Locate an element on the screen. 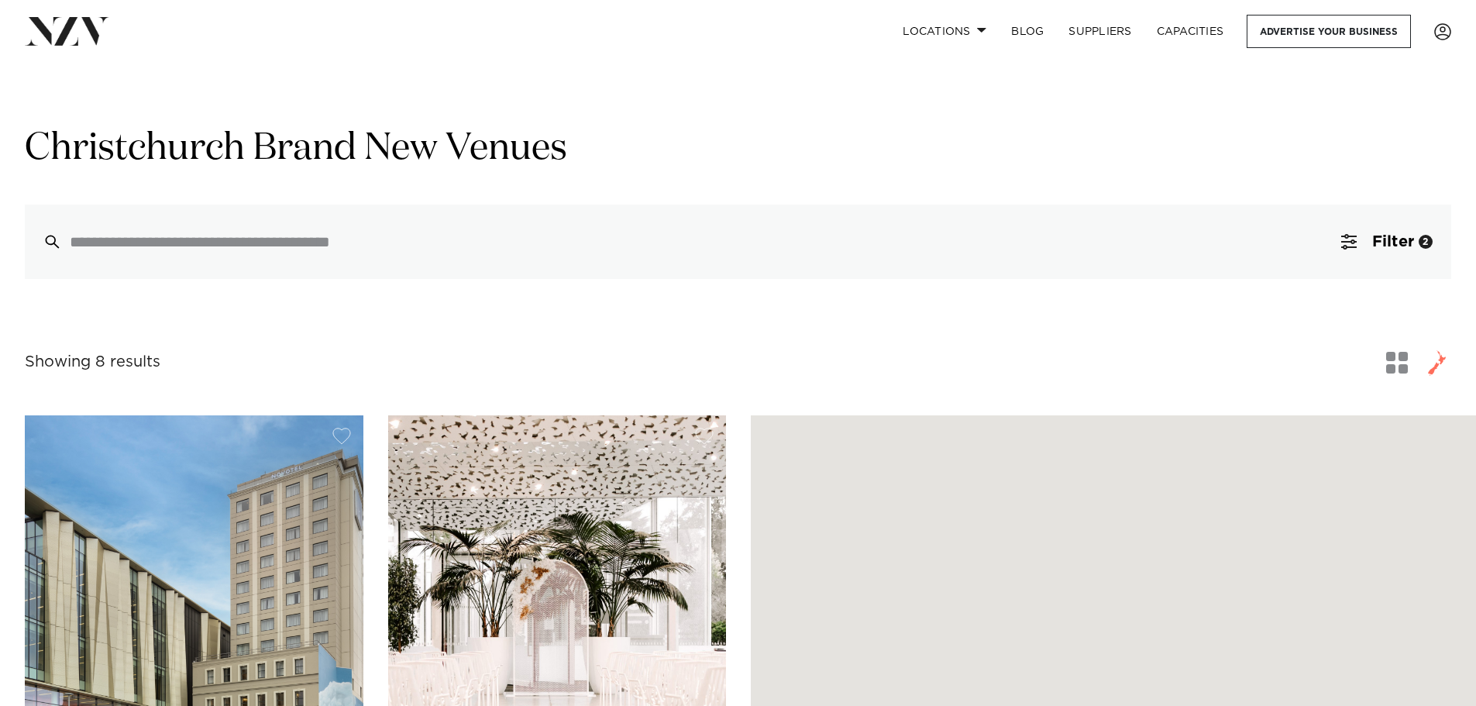 The height and width of the screenshot is (706, 1476). div: 2 is located at coordinates (1426, 242).